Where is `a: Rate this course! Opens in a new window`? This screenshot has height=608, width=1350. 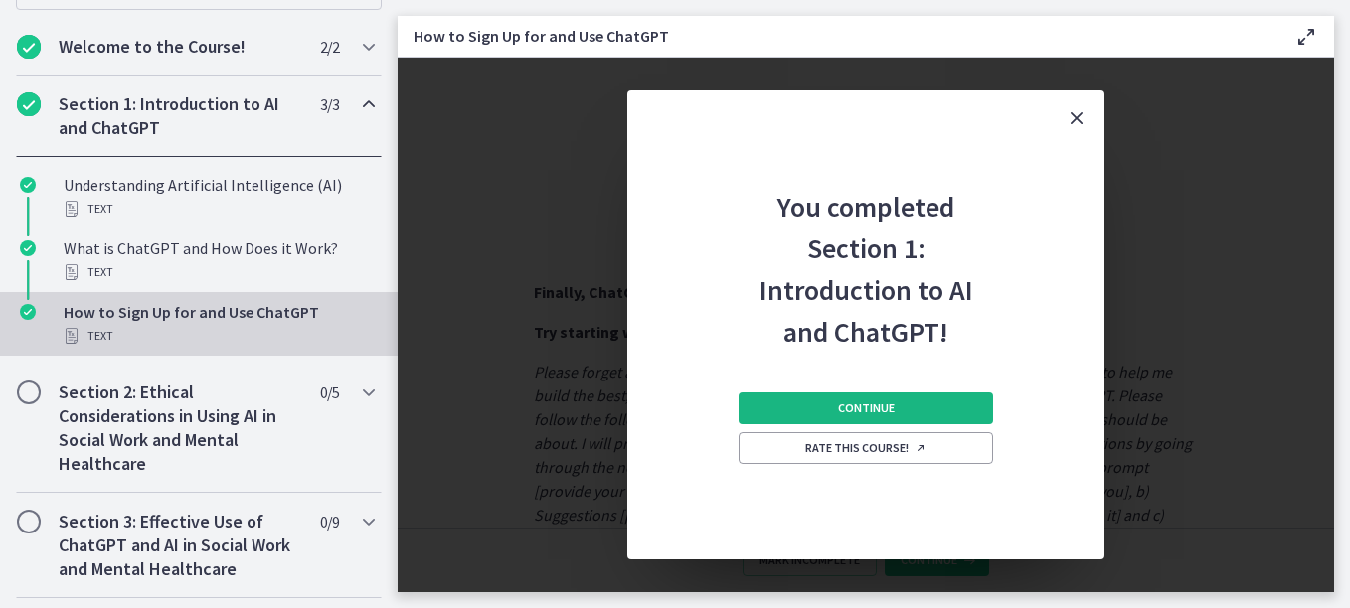 a: Rate this course! Opens in a new window is located at coordinates (866, 448).